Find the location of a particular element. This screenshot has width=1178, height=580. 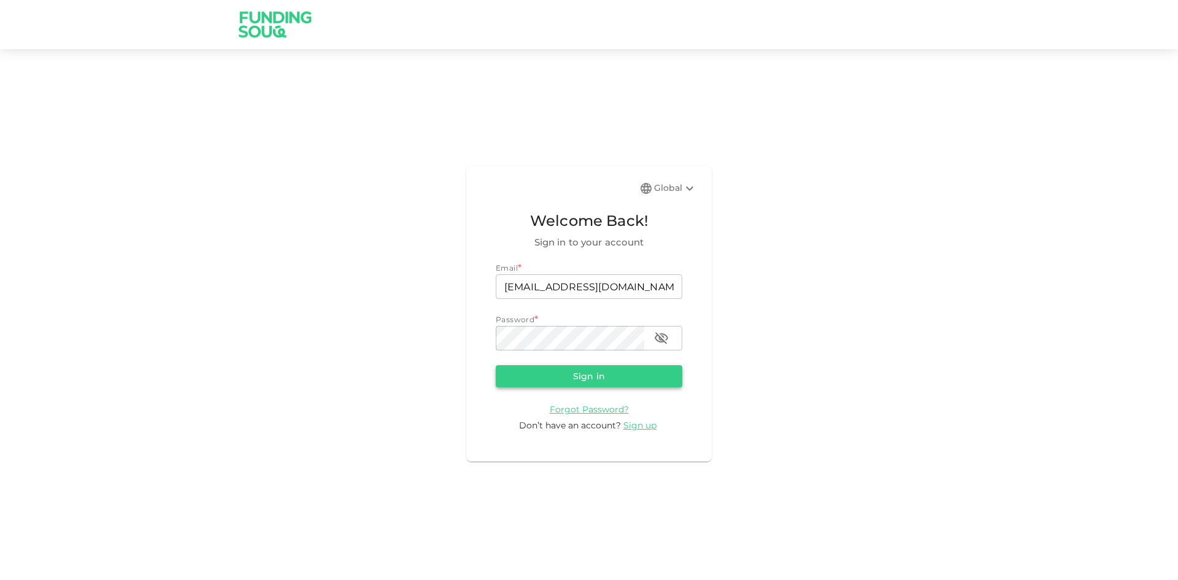

span: Sign in to your account is located at coordinates (589, 242).